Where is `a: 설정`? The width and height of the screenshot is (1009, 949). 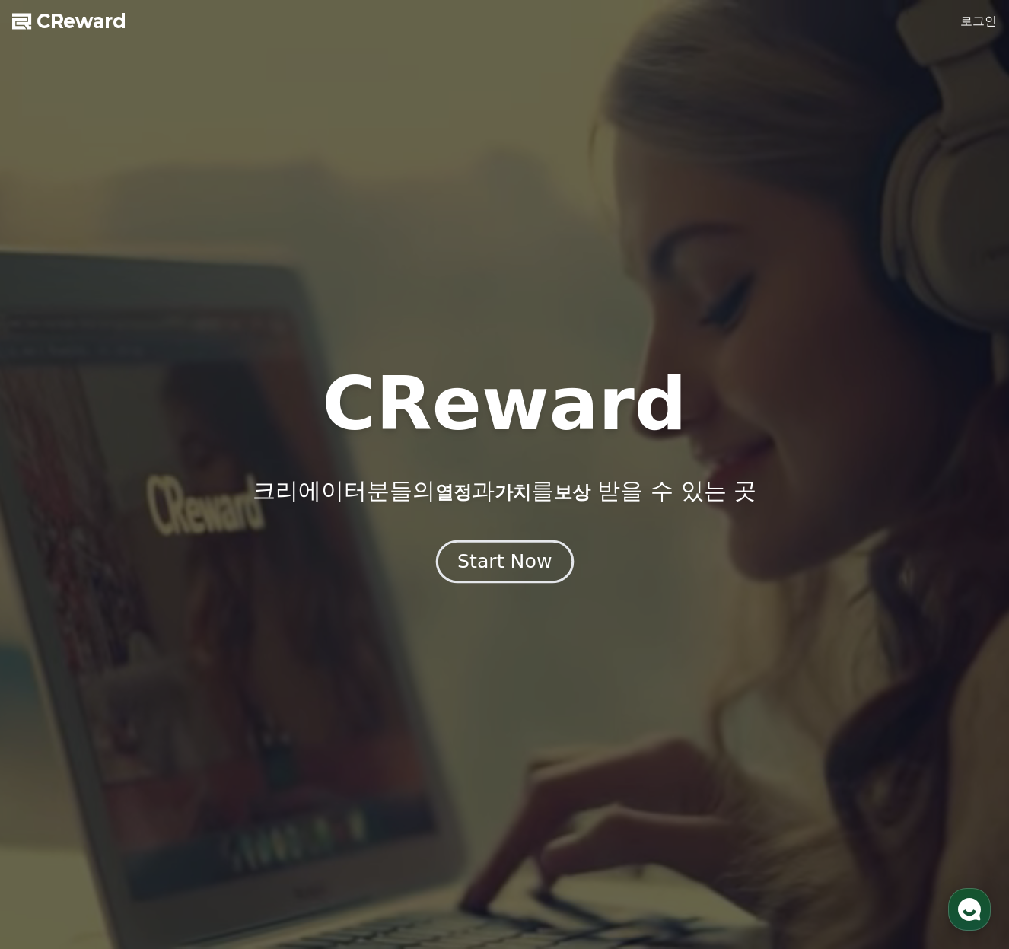 a: 설정 is located at coordinates (244, 502).